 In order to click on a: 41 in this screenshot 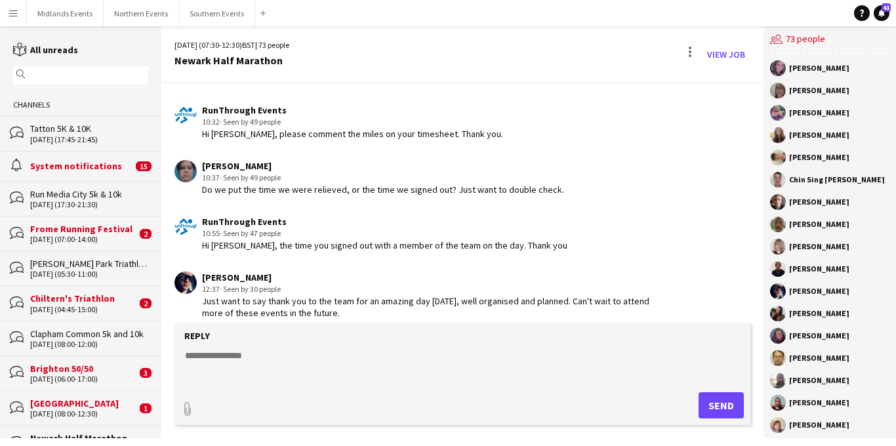, I will do `click(881, 13)`.